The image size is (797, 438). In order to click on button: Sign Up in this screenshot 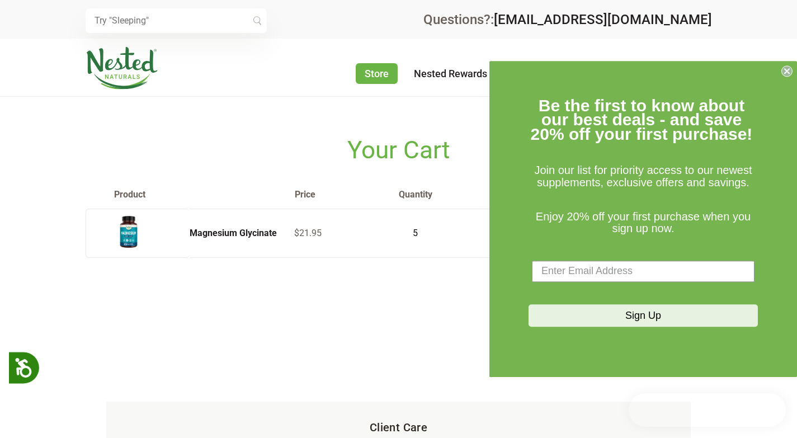, I will do `click(644, 316)`.